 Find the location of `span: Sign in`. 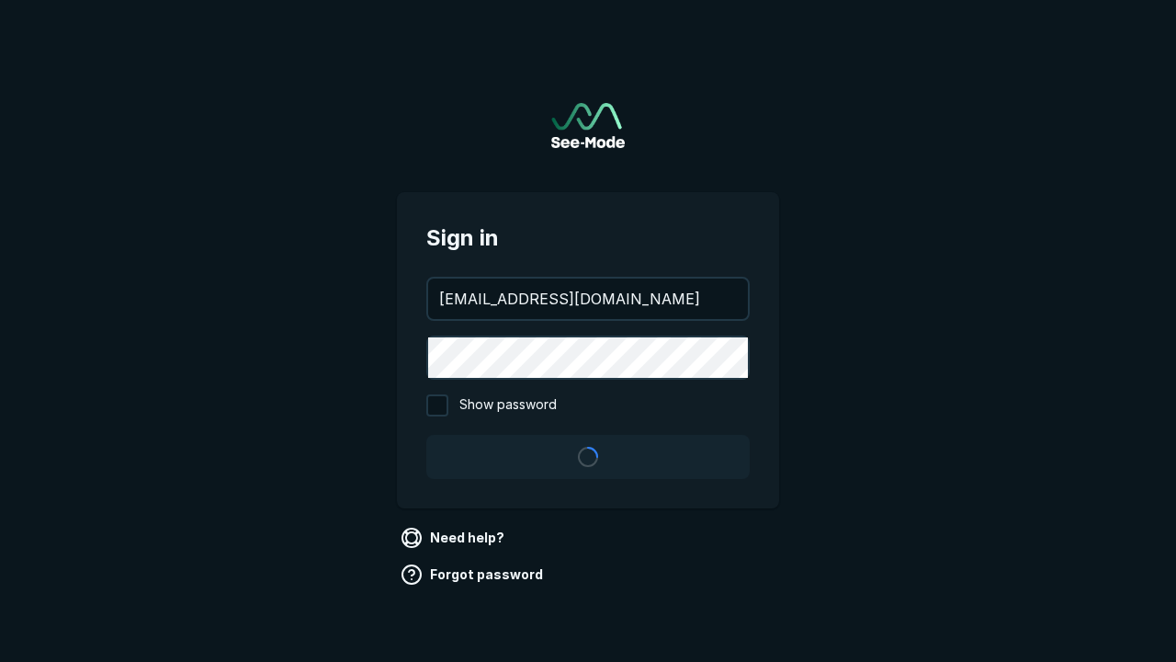

span: Sign in is located at coordinates (588, 238).